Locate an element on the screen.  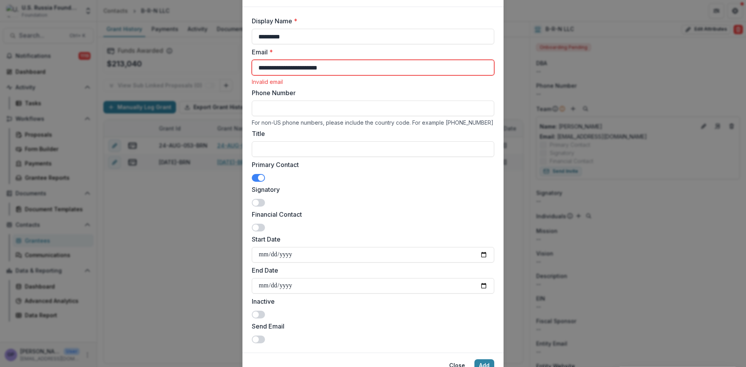
label: Send Email is located at coordinates (371, 326).